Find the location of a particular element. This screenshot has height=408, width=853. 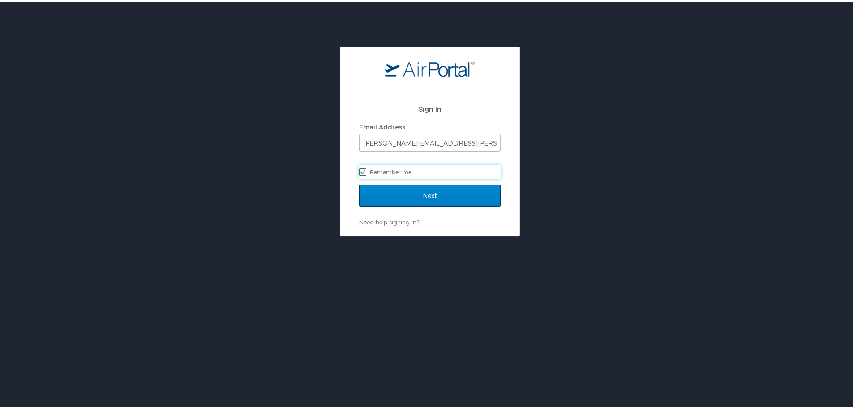

h2: Sign In is located at coordinates (430, 107).